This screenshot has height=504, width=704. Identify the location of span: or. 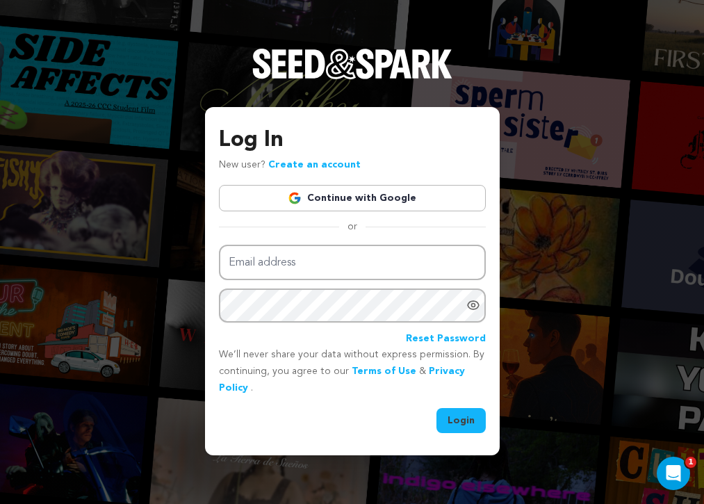
(352, 227).